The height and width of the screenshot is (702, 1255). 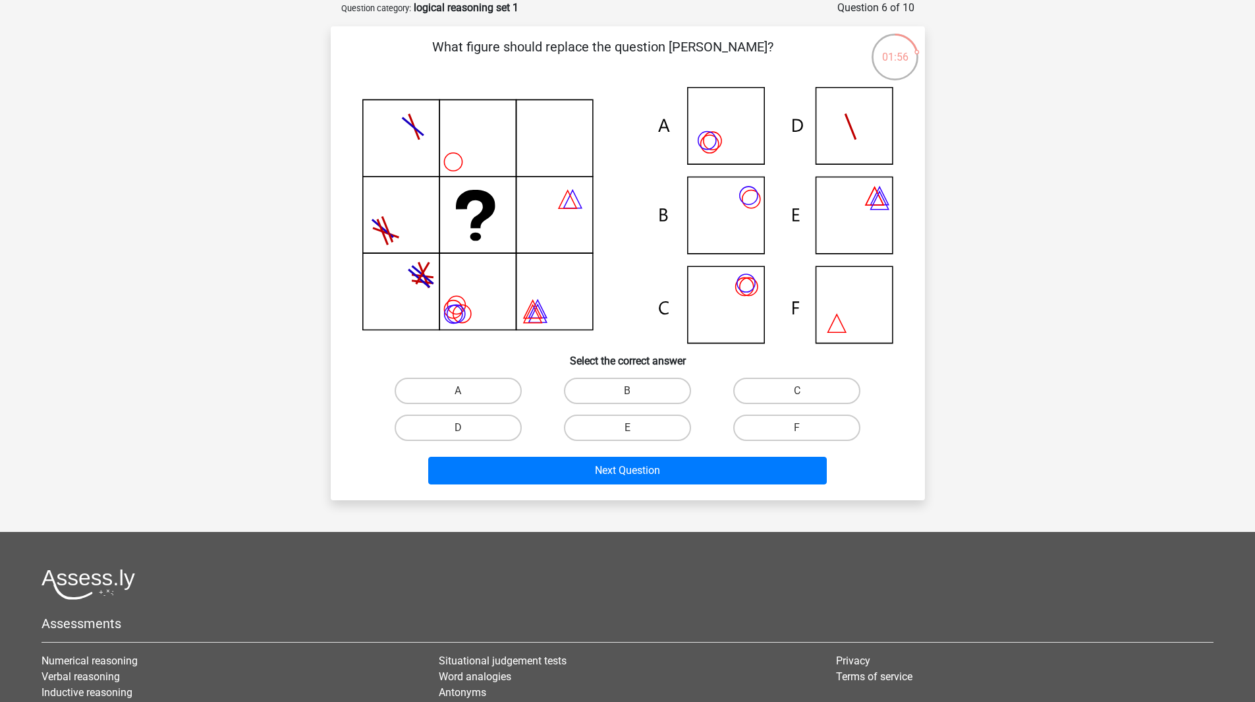 I want to click on label: F, so click(x=796, y=428).